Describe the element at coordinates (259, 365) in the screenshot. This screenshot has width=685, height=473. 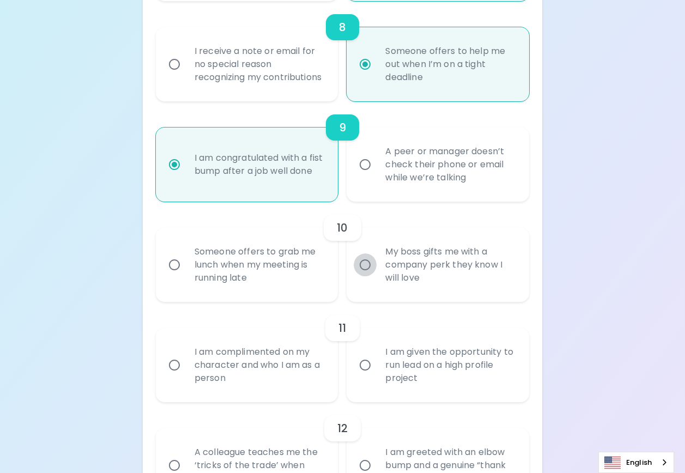
I see `div: I am complimented on my character and who I am as a person` at that location.